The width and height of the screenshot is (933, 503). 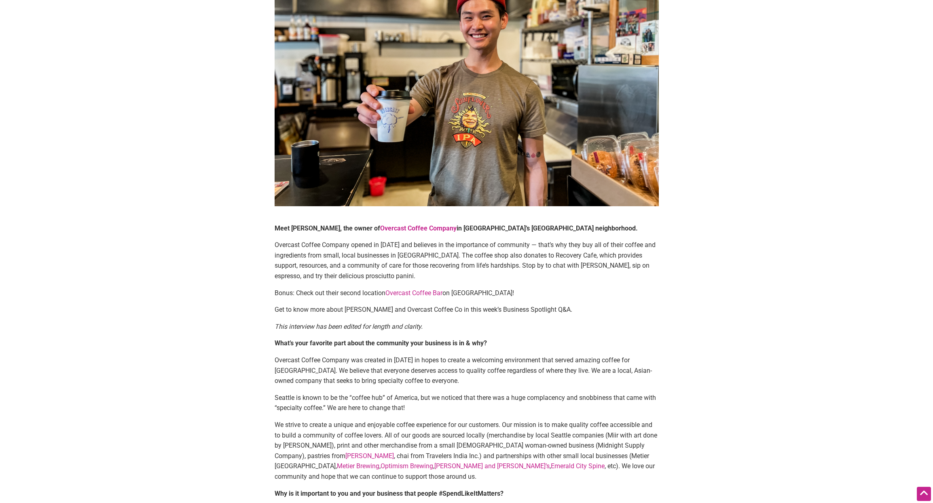 I want to click on strong: Why is it important to you and your business that people #SpendLikeItMatters?, so click(x=389, y=494).